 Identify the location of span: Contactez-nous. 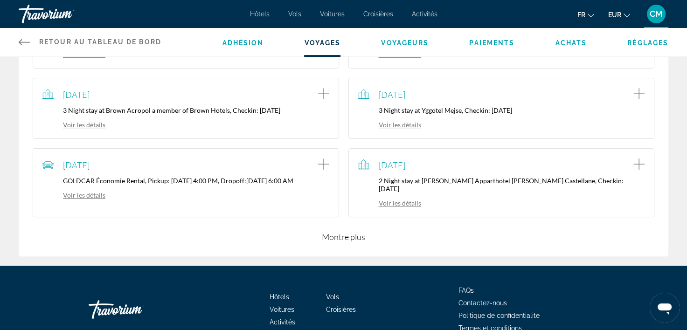
(483, 303).